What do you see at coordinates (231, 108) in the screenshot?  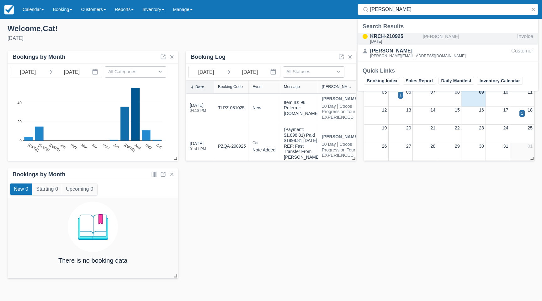 I see `a: TLPZ-081025` at bounding box center [231, 108].